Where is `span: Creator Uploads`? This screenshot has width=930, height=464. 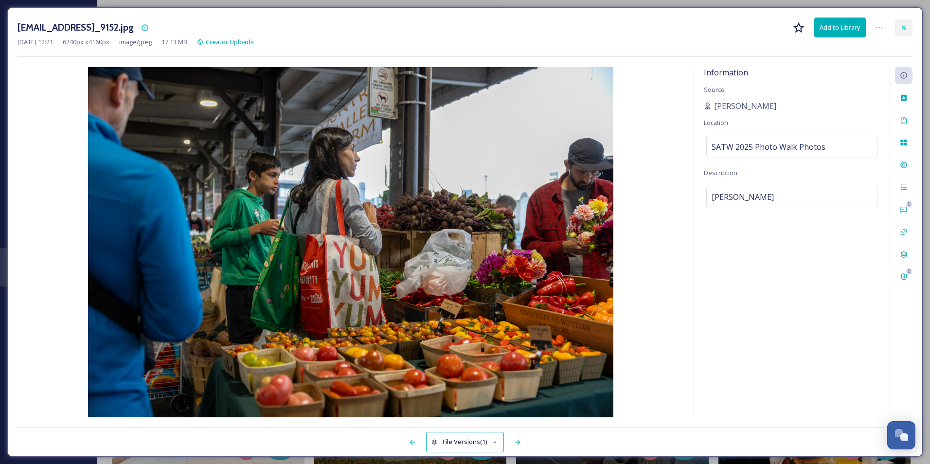
span: Creator Uploads is located at coordinates (230, 42).